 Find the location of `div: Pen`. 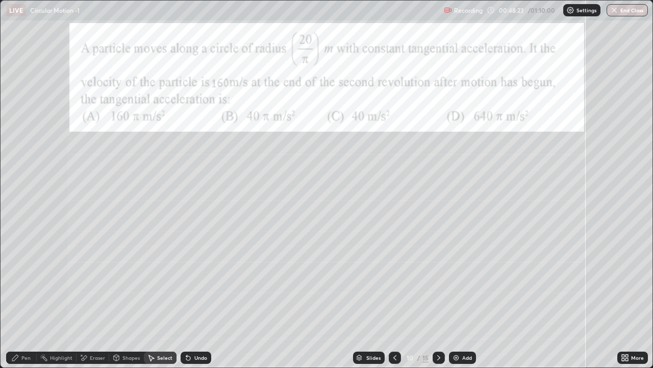

div: Pen is located at coordinates (26, 357).